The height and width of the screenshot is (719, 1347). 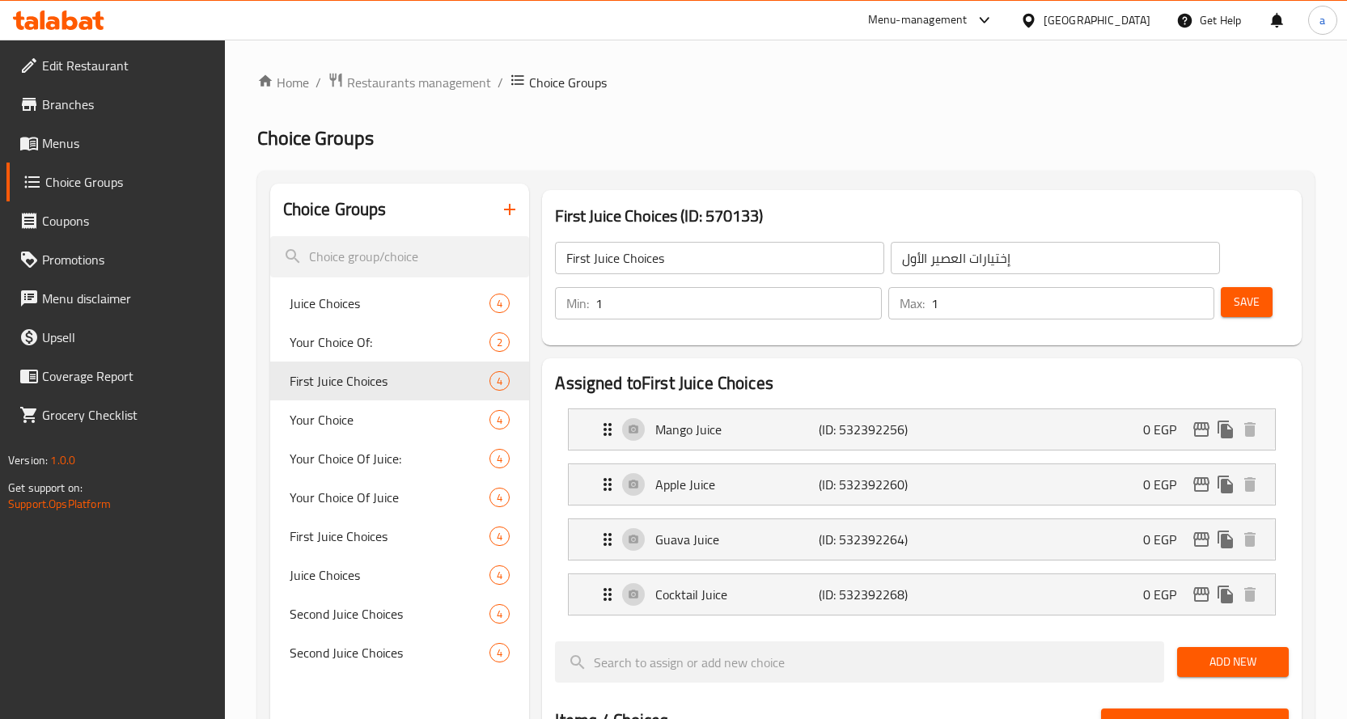 What do you see at coordinates (127, 337) in the screenshot?
I see `span: Upsell` at bounding box center [127, 337].